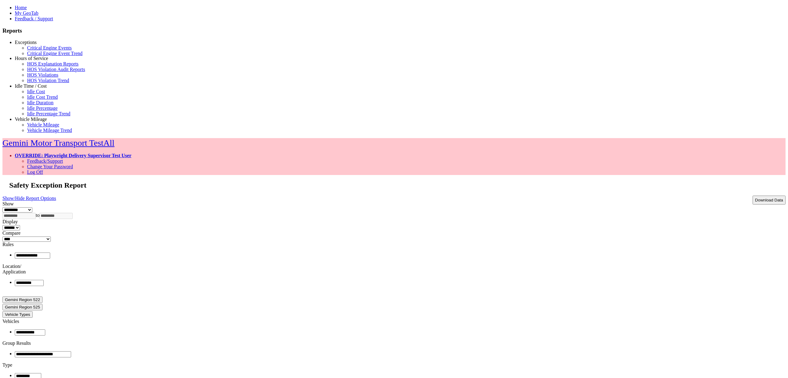 Image resolution: width=788 pixels, height=378 pixels. What do you see at coordinates (31, 58) in the screenshot?
I see `a: Hours of Service` at bounding box center [31, 58].